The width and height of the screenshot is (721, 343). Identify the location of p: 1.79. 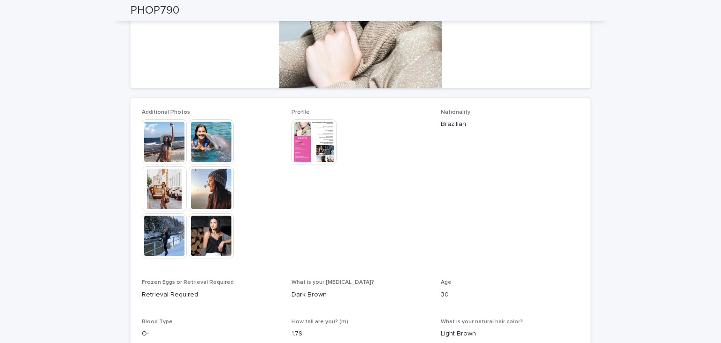
(361, 333).